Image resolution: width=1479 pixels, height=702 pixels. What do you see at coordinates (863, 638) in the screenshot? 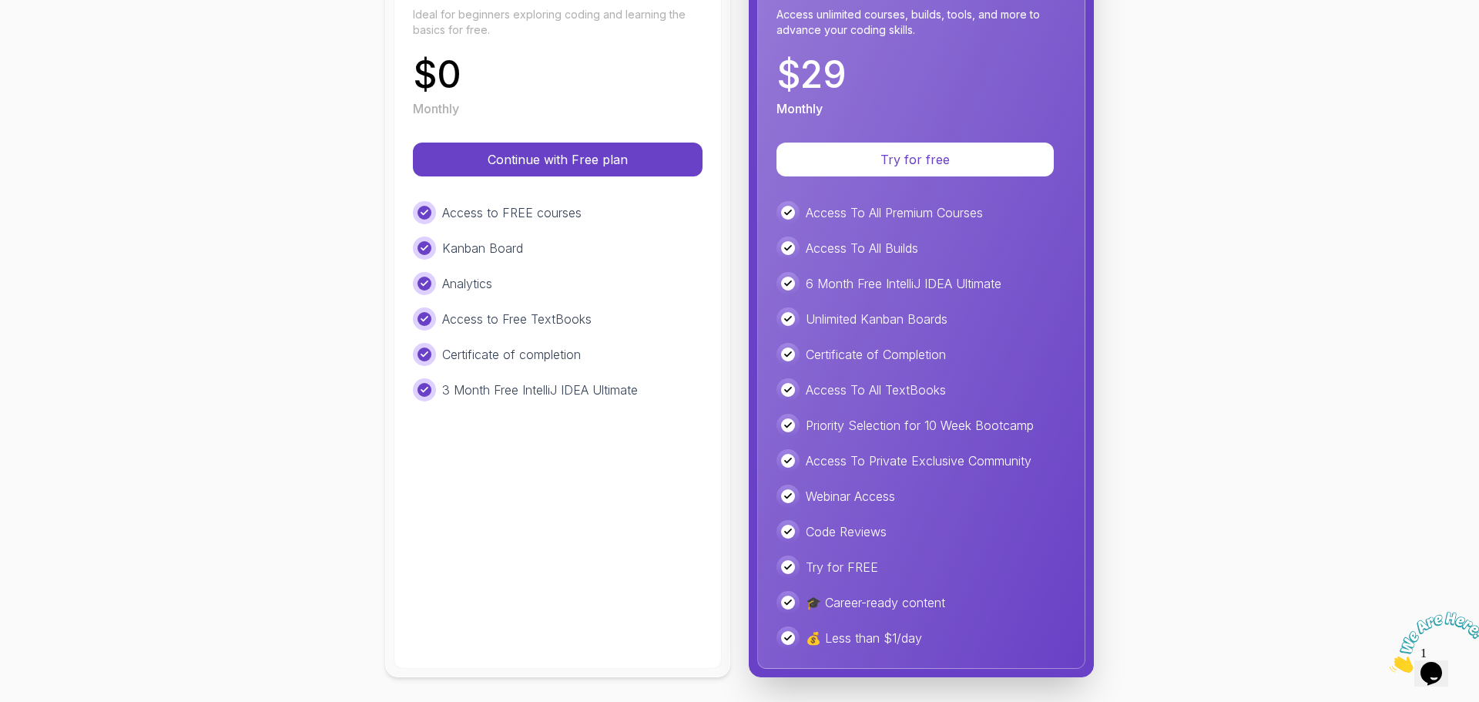
I see `p: 💰 Less than $1/day` at bounding box center [863, 638].